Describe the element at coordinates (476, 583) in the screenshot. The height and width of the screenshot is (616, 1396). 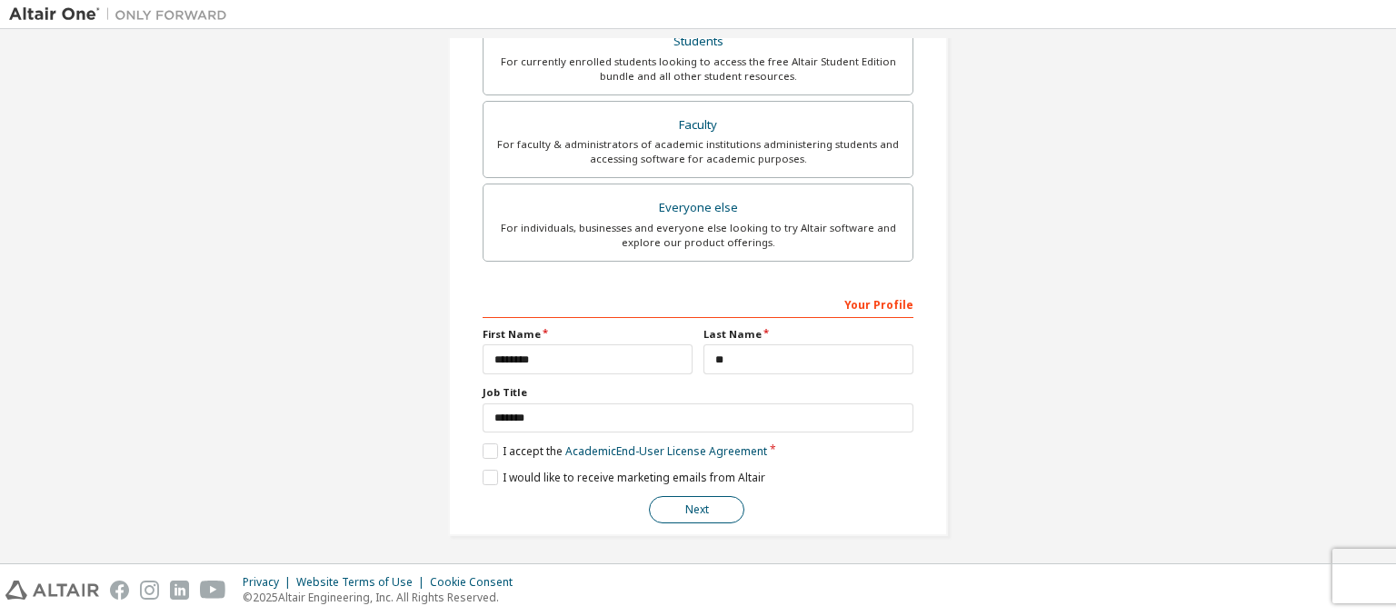
I see `div: Cookie Consent` at that location.